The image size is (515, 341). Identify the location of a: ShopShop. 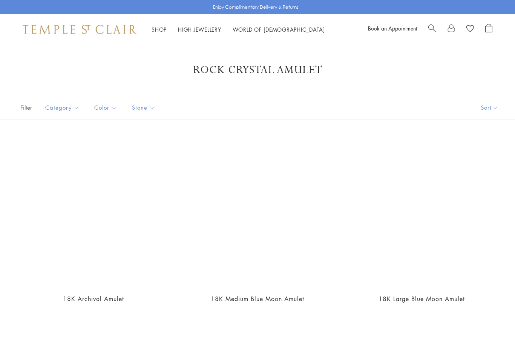
(159, 29).